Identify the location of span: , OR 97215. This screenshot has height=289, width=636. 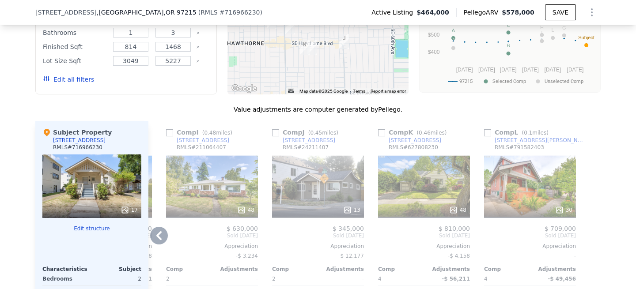
(180, 12).